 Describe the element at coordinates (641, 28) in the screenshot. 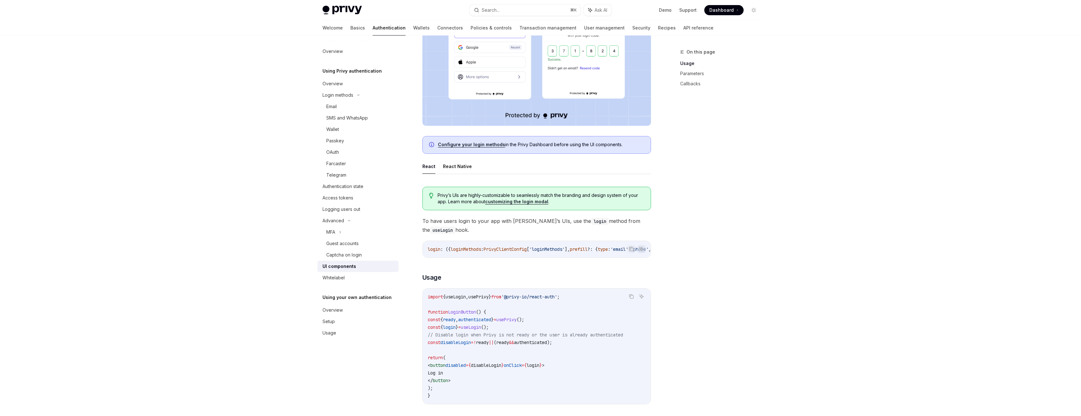

I see `a: Security` at that location.